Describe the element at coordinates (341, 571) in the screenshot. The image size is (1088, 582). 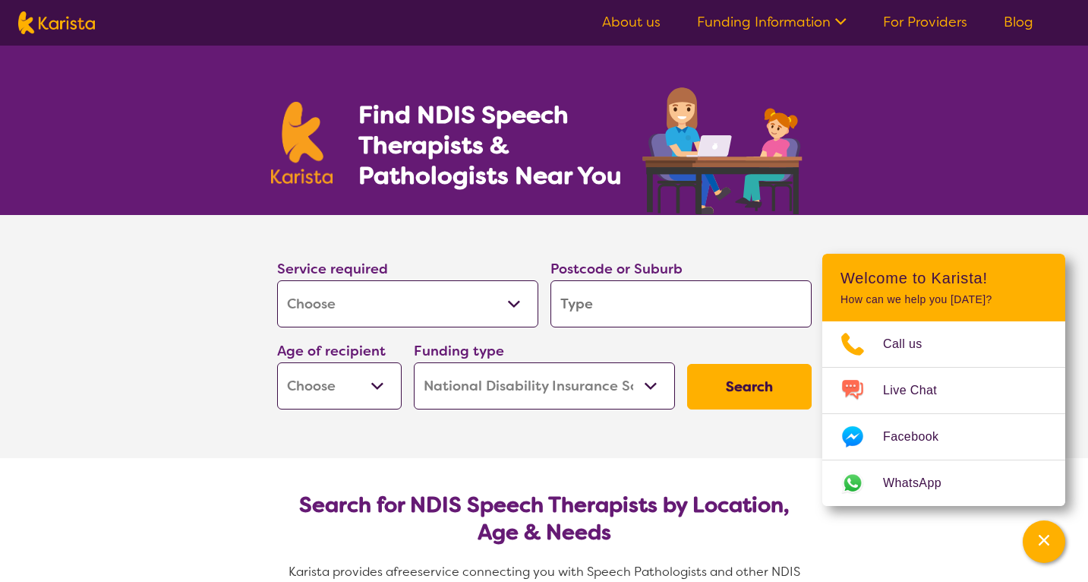
I see `span: Karista provides a` at that location.